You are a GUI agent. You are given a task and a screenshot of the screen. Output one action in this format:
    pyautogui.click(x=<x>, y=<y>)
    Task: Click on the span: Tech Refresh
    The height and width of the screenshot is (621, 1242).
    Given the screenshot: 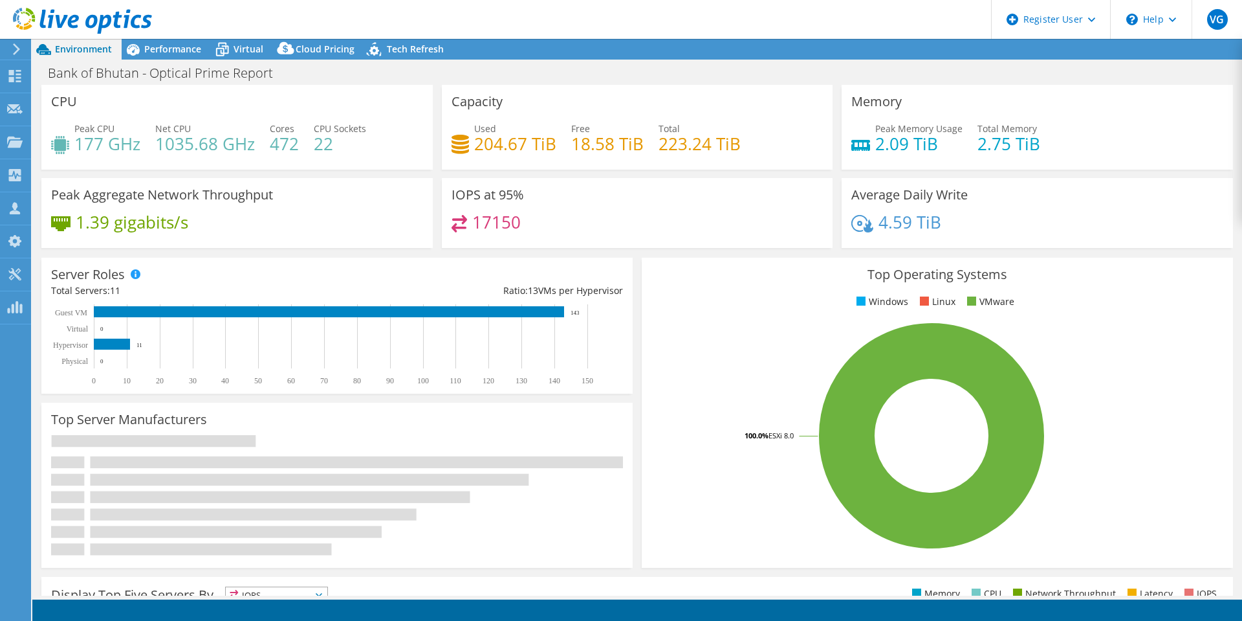 What is the action you would take?
    pyautogui.click(x=415, y=49)
    